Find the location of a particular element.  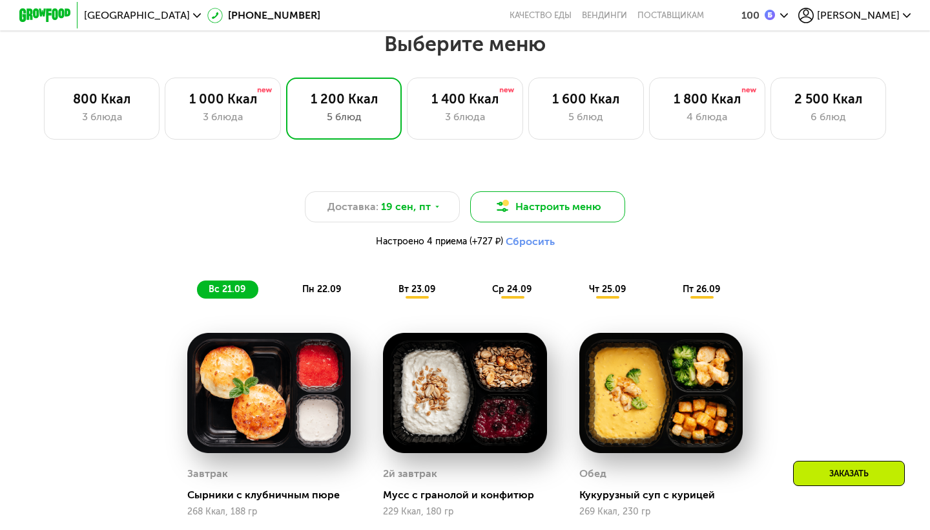

a: Вендинги is located at coordinates (605, 16).